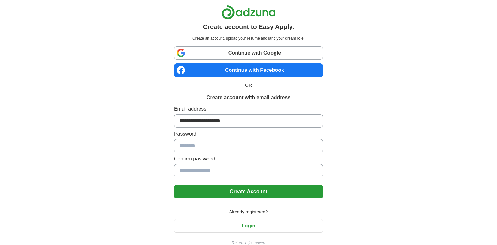 The width and height of the screenshot is (497, 245). Describe the element at coordinates (249, 85) in the screenshot. I see `span: OR` at that location.